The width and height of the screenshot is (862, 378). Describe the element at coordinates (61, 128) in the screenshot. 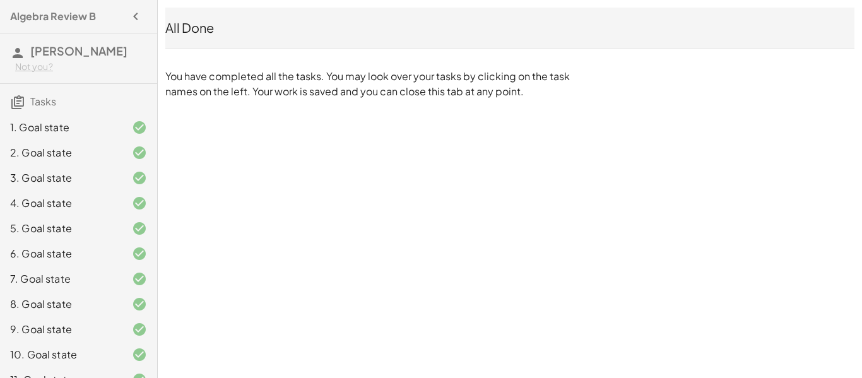

I see `div: 1. Goal state` at that location.